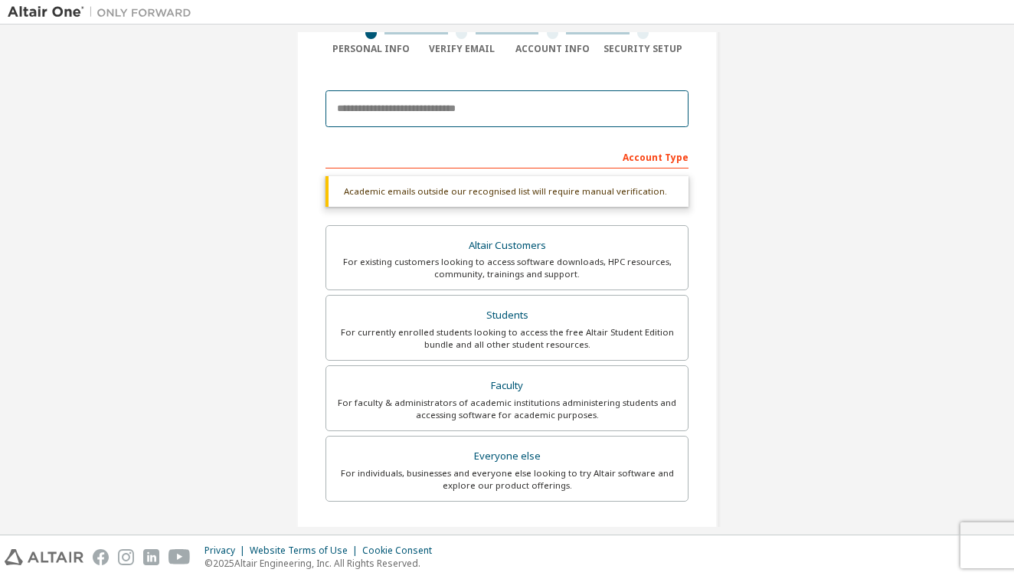 This screenshot has width=1014, height=579. Describe the element at coordinates (227, 551) in the screenshot. I see `div: Privacy` at that location.